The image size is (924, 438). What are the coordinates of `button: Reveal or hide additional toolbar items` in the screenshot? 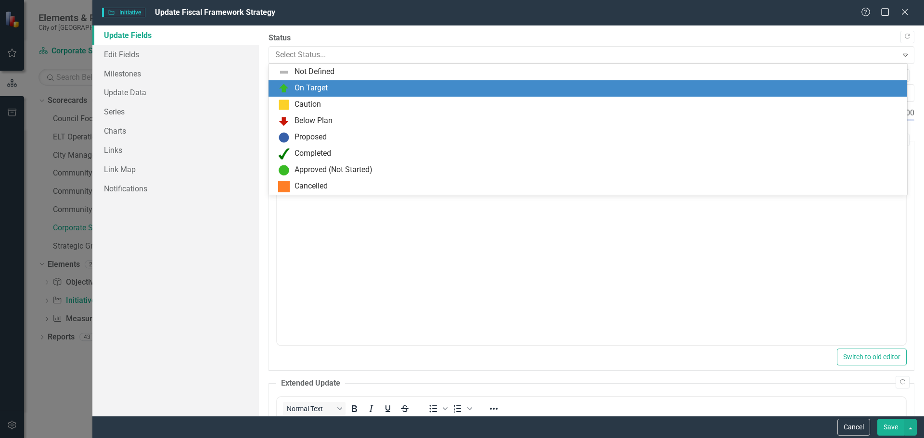 It's located at (494, 409).